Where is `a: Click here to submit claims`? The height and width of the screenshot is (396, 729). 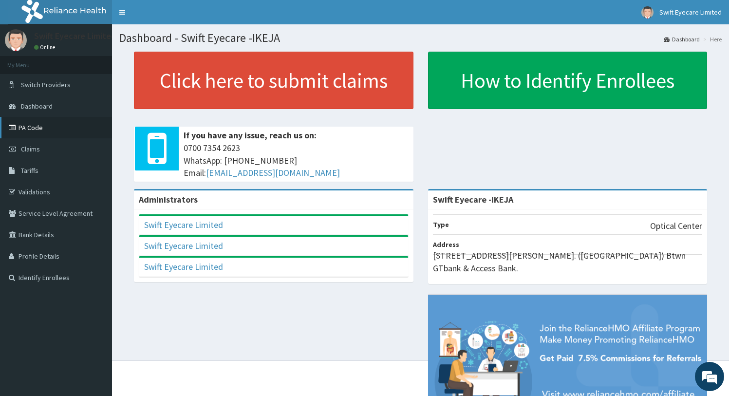
a: Click here to submit claims is located at coordinates (274, 80).